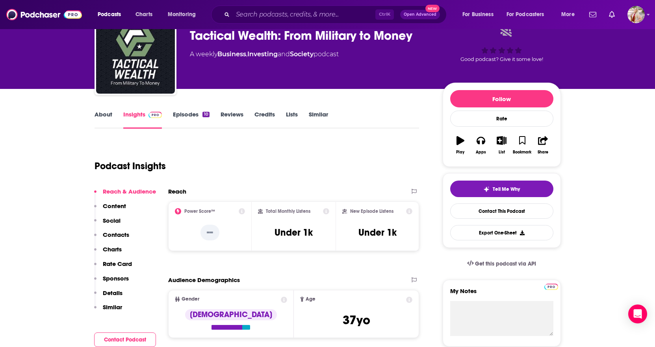 This screenshot has width=655, height=347. Describe the element at coordinates (356, 320) in the screenshot. I see `span: 37 yo` at that location.